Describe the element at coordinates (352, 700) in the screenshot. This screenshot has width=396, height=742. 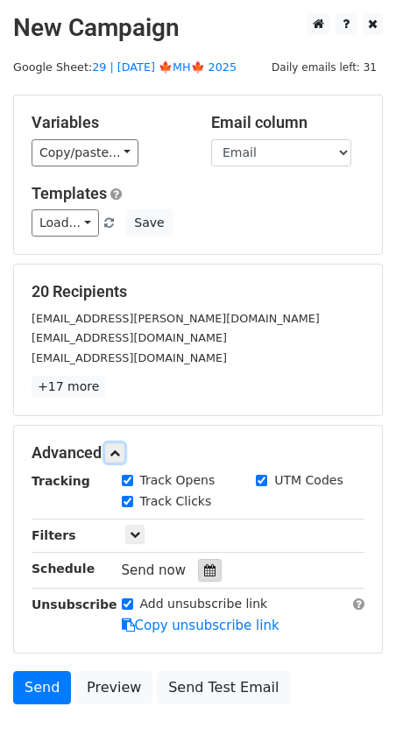
I see `div: Chat Widget` at that location.